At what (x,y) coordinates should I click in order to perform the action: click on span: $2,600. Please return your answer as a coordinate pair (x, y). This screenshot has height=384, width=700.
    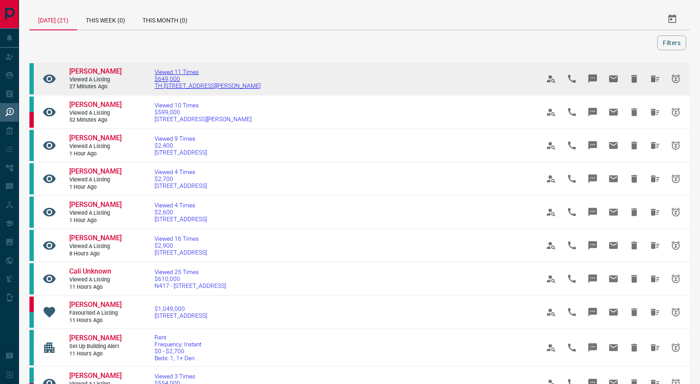
    Looking at the image, I should click on (180, 212).